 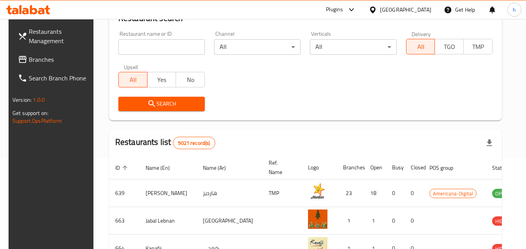 I want to click on span: Get support on:, so click(x=30, y=113).